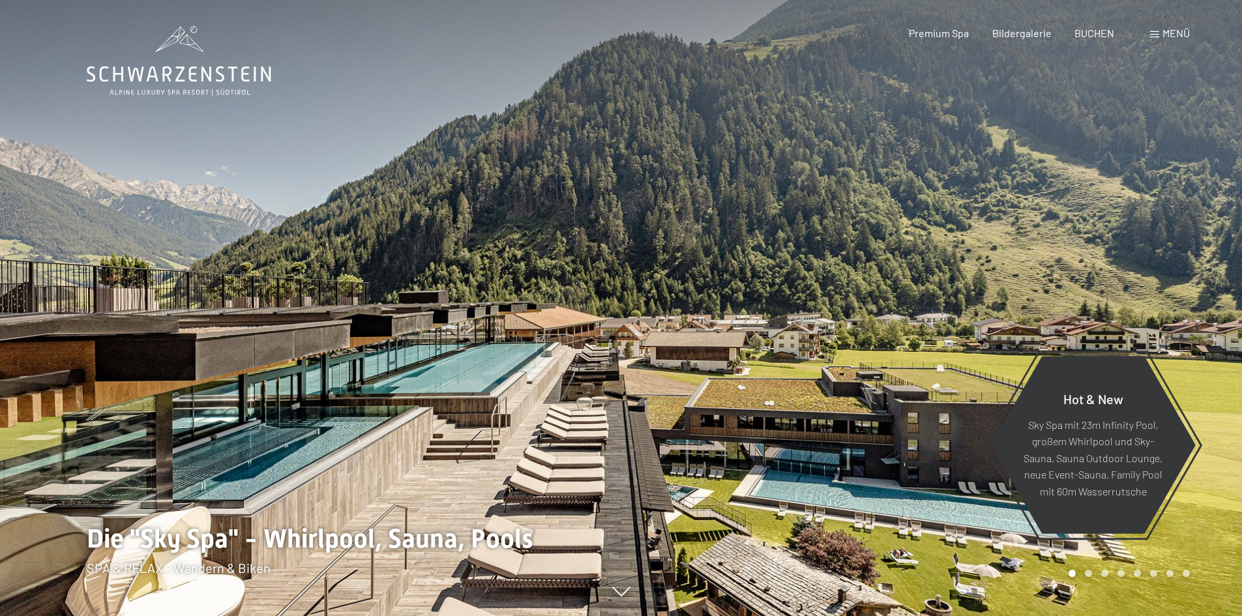 This screenshot has width=1242, height=616. I want to click on div: Carousel Page 2, so click(1088, 573).